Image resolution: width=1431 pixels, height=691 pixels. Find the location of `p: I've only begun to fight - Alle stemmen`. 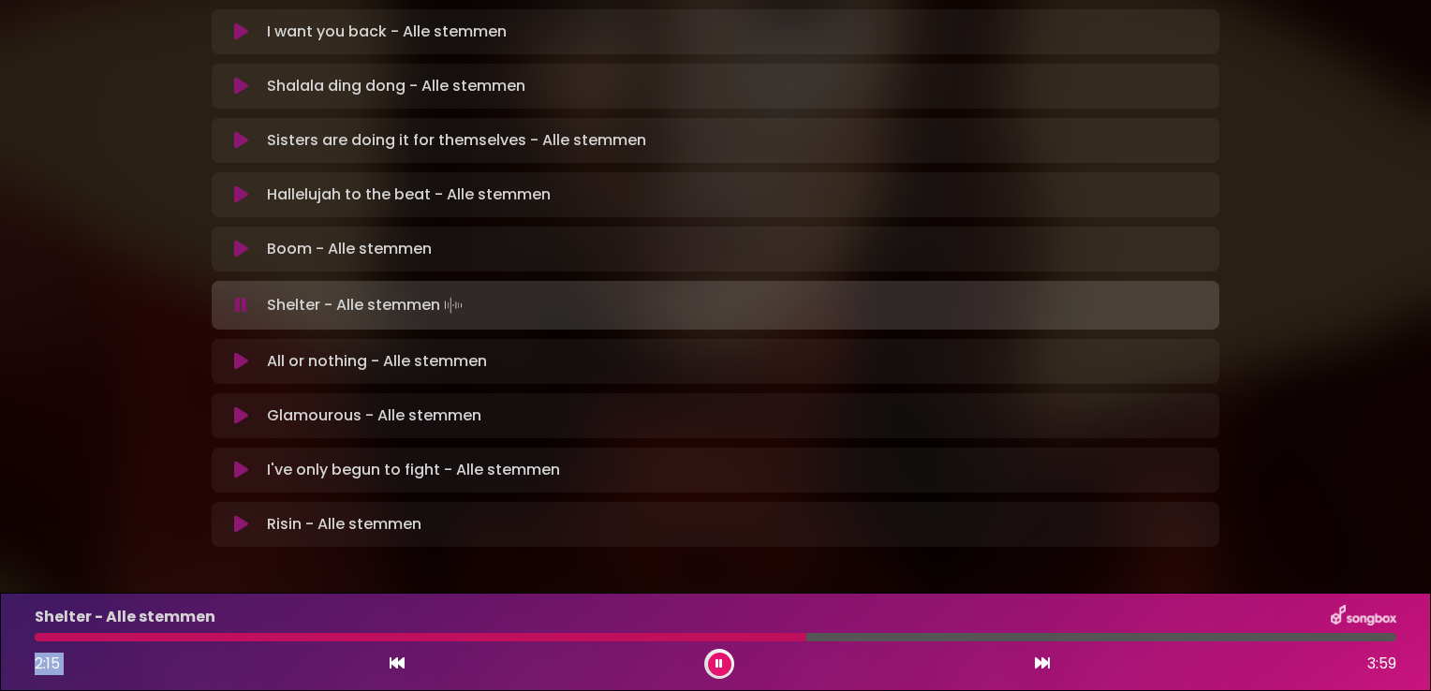

p: I've only begun to fight - Alle stemmen is located at coordinates (413, 470).